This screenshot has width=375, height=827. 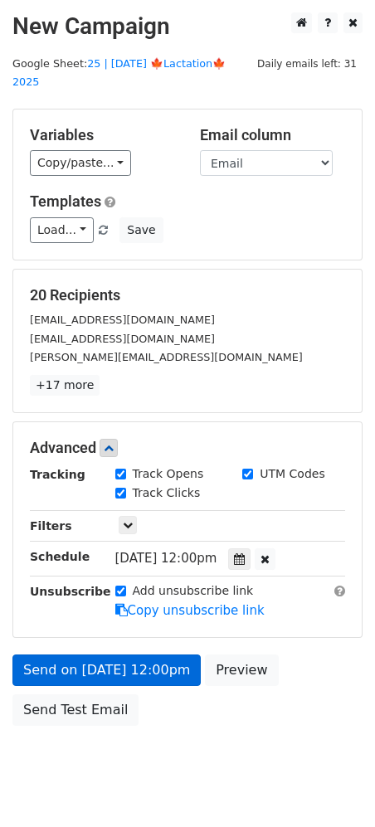 What do you see at coordinates (187, 27) in the screenshot?
I see `h2: New Campaign` at bounding box center [187, 27].